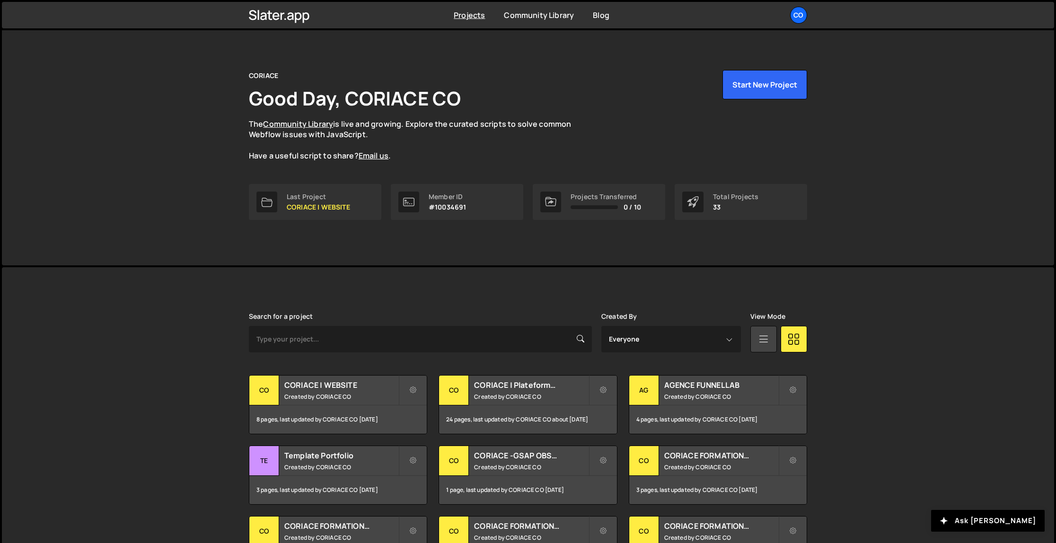  Describe the element at coordinates (718, 475) in the screenshot. I see `a: CO CORIACE FORMATION GSAP - DRAGGABLE PLUGIN 1 Created by CORIACE CO 3 pages, last updated by COR...` at that location.